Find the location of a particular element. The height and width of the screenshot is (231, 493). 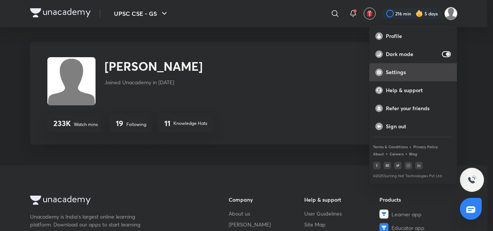

p: Profile is located at coordinates (418, 36).